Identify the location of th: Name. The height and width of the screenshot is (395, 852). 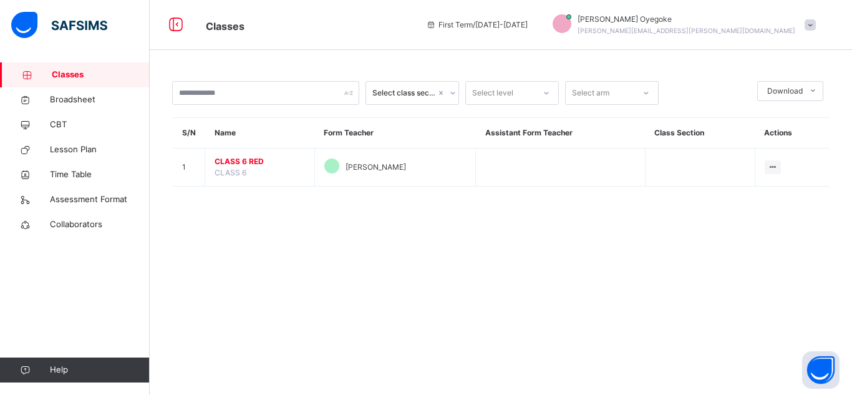
(260, 133).